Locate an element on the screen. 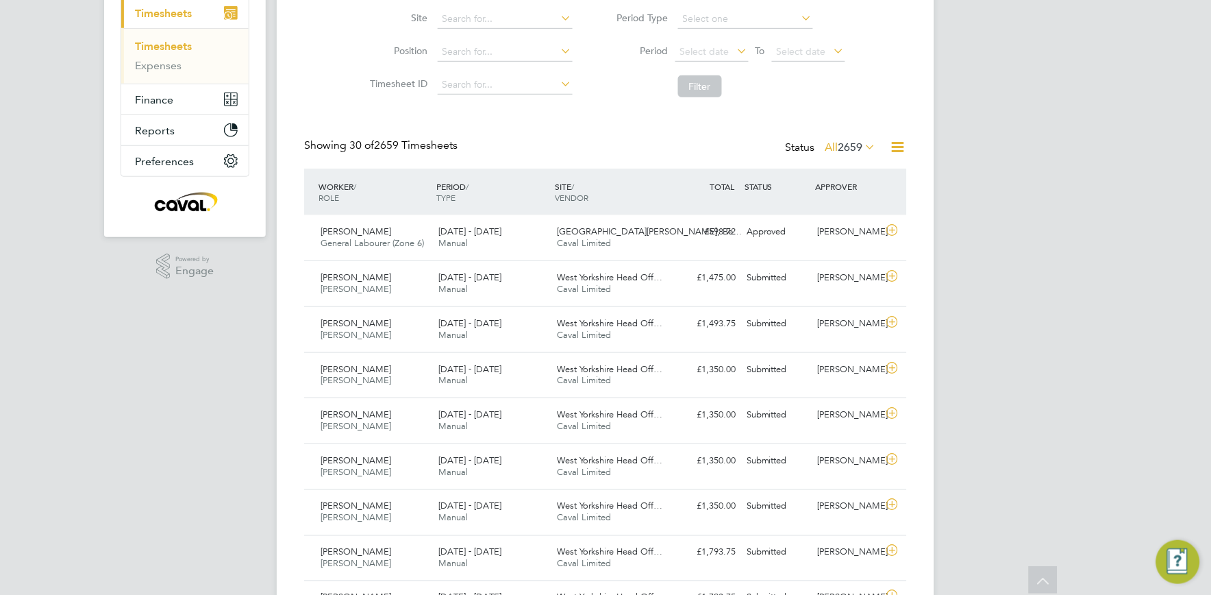 The width and height of the screenshot is (1211, 595). span: Engage is located at coordinates (195, 271).